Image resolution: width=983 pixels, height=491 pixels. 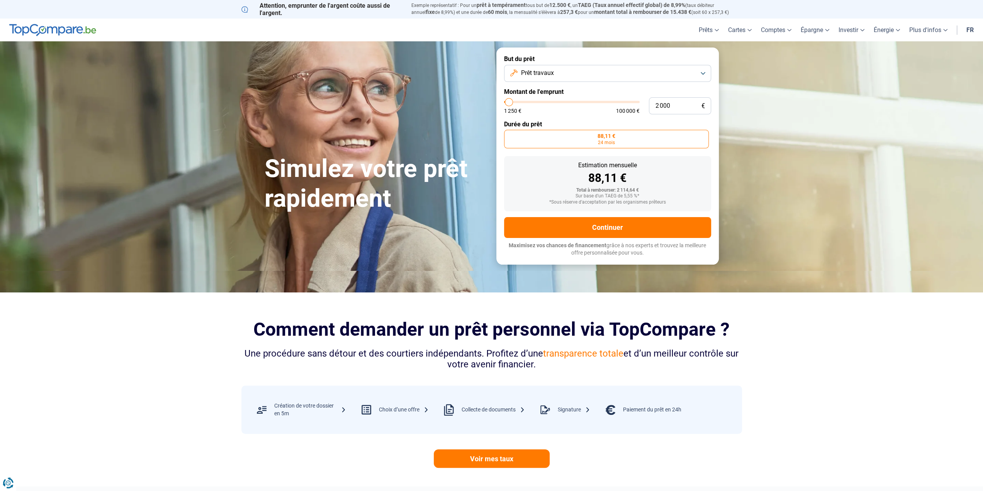 I want to click on div: Estimation mensuelle, so click(x=608, y=165).